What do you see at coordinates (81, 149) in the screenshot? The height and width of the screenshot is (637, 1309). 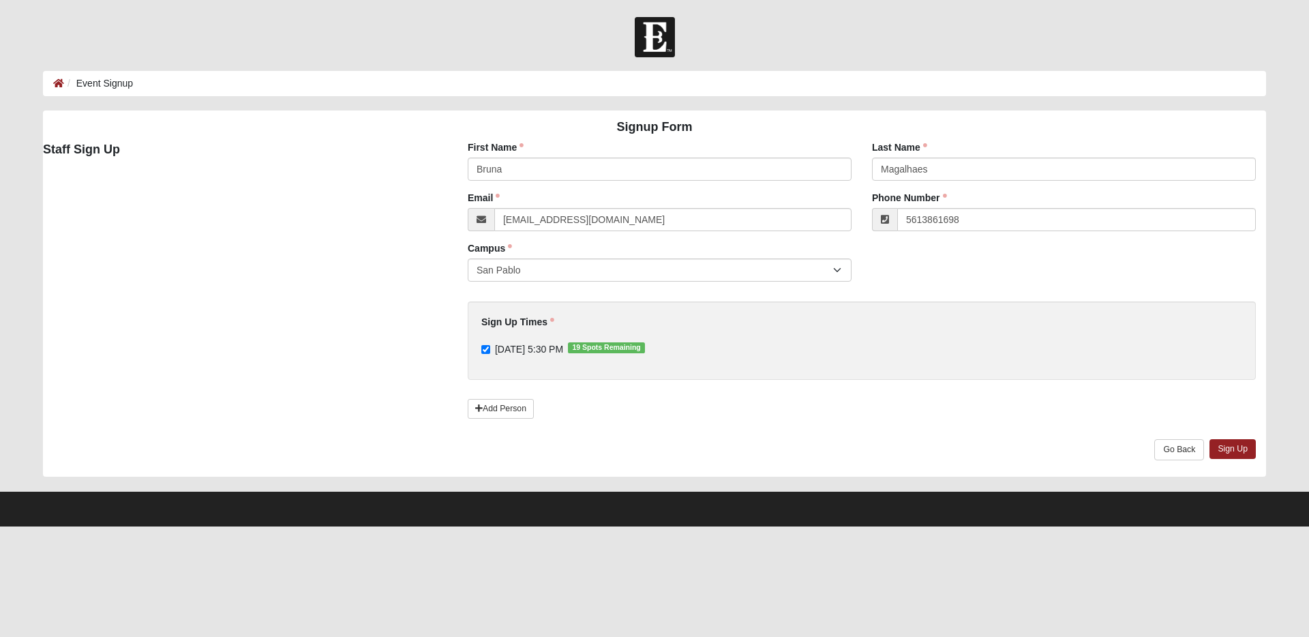 I see `strong: Staff Sign Up` at bounding box center [81, 149].